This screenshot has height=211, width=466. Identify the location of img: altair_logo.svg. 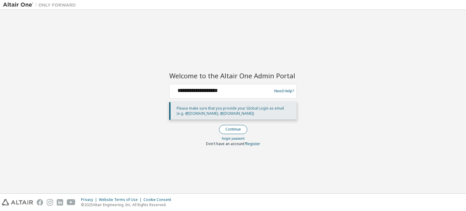
(17, 202).